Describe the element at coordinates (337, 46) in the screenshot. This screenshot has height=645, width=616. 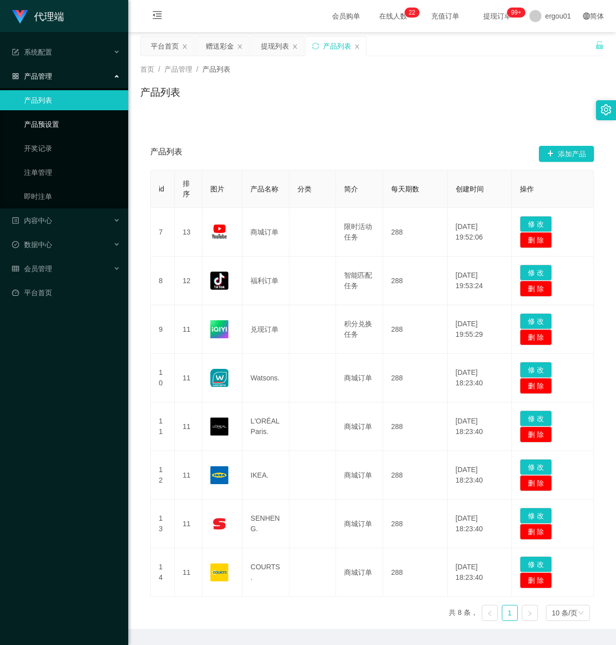
I see `div: 产品列表` at that location.